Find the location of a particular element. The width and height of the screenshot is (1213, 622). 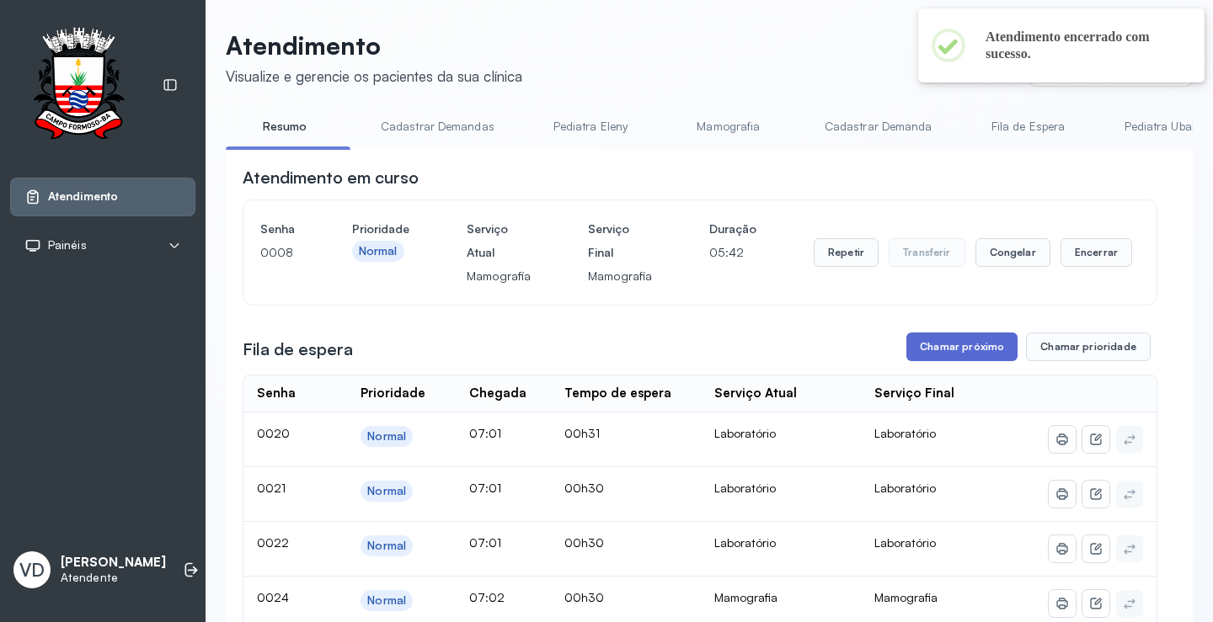

span: 0021 is located at coordinates (271, 488).